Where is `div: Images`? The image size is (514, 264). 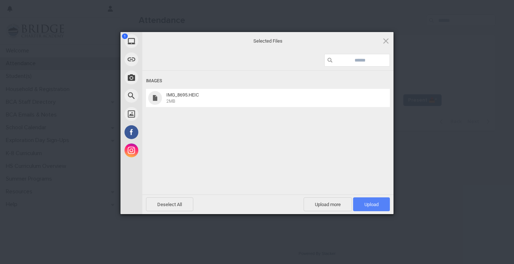 div: Images is located at coordinates (268, 81).